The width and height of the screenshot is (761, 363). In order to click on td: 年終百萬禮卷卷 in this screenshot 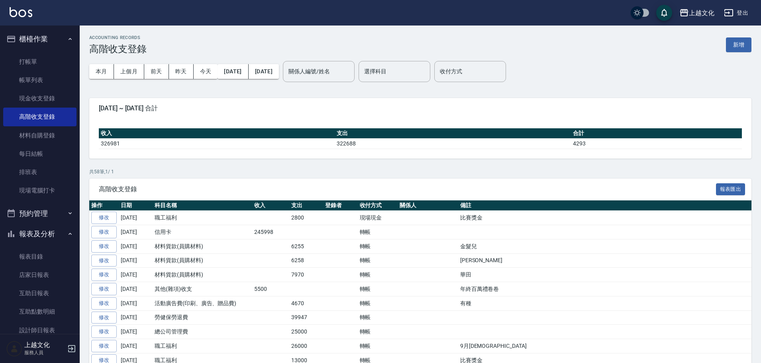, I will do `click(605, 289)`.